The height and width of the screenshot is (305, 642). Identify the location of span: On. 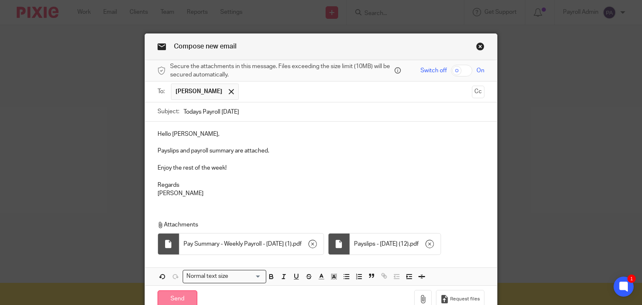
(480, 71).